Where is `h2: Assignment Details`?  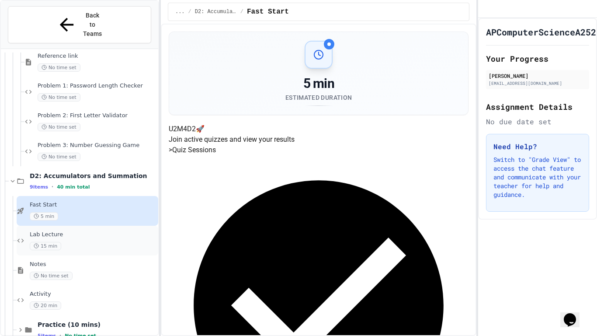 h2: Assignment Details is located at coordinates (537, 107).